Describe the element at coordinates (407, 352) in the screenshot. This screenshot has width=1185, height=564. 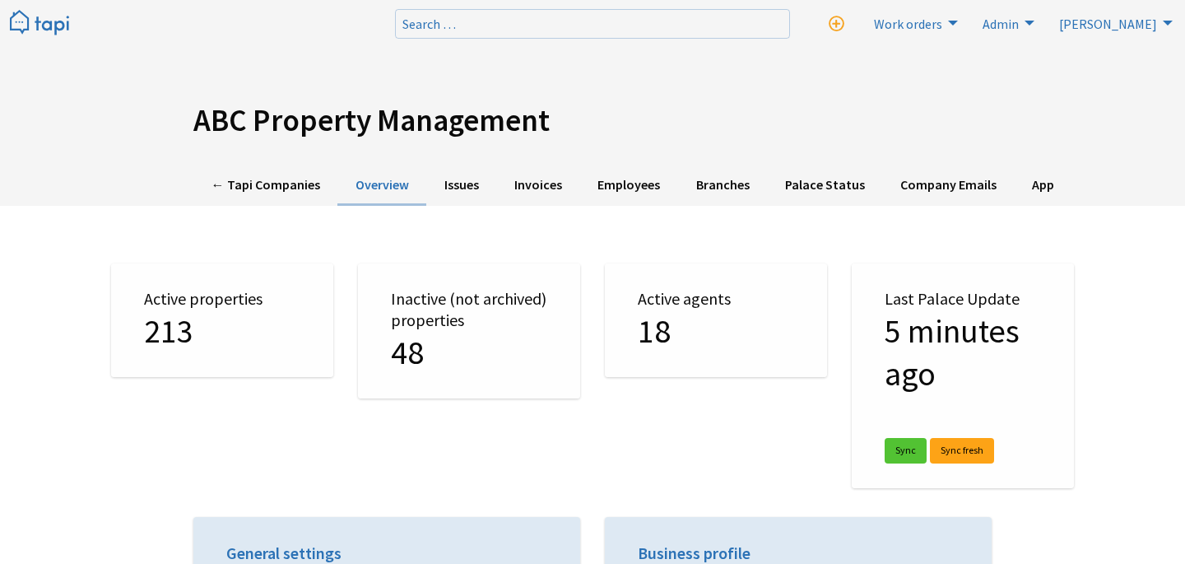
I see `span: 48` at that location.